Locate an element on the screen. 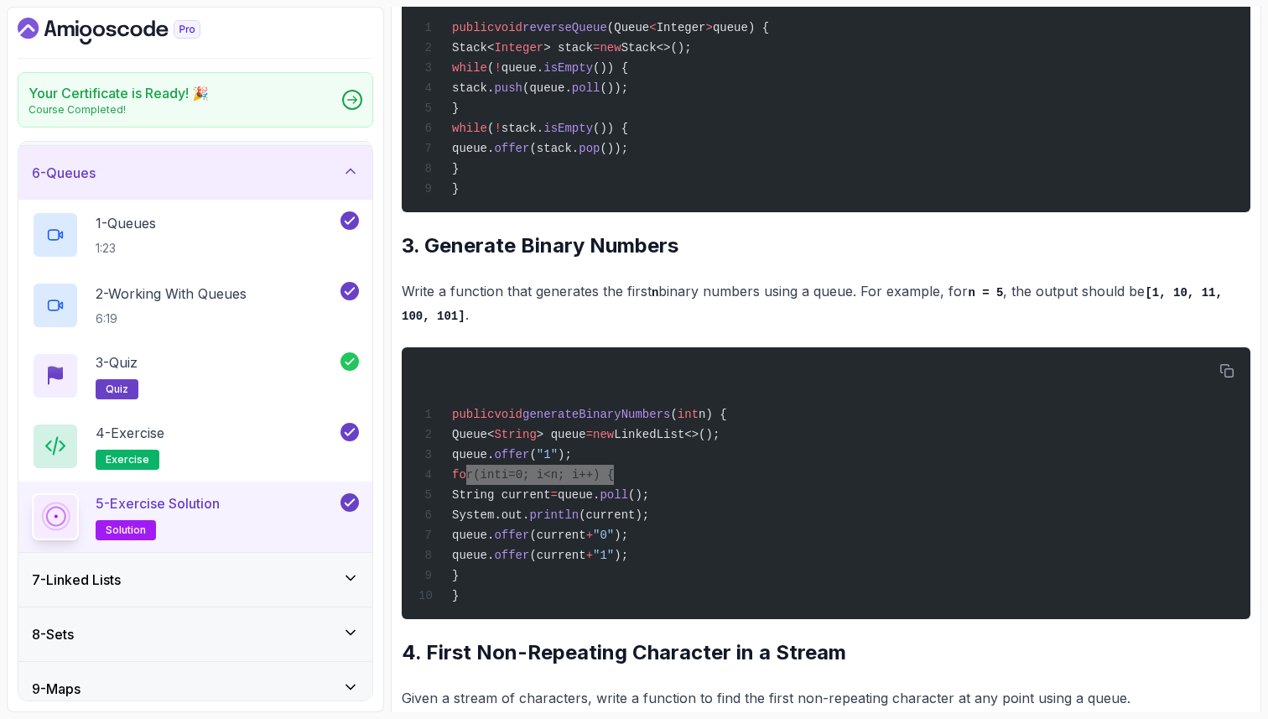 This screenshot has height=719, width=1268. span: while is located at coordinates (470, 128).